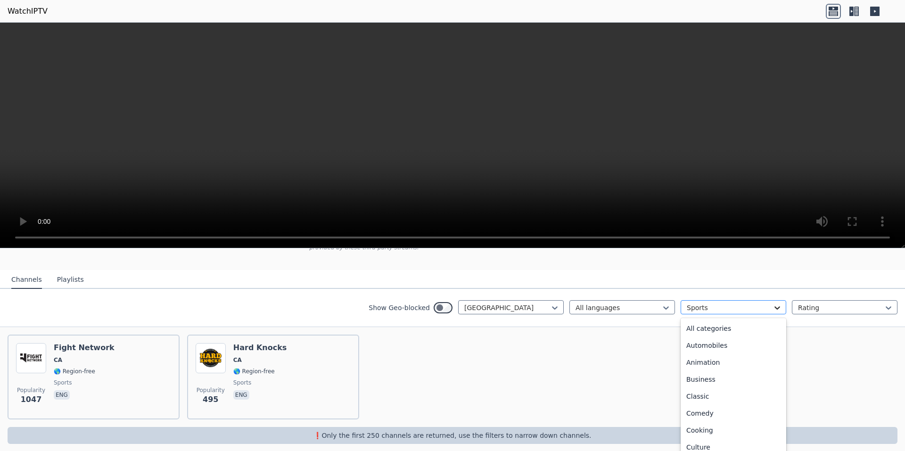 This screenshot has height=451, width=905. Describe the element at coordinates (70, 280) in the screenshot. I see `button: Playlists` at that location.